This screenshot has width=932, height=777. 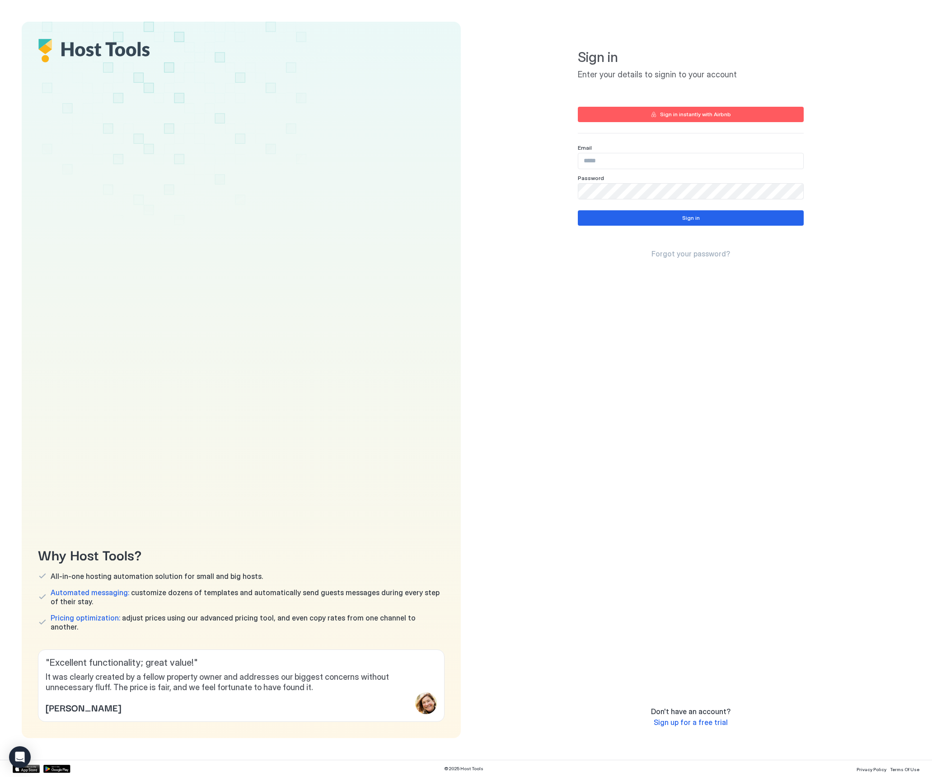 I want to click on a: Sign up for a free trial, so click(x=691, y=722).